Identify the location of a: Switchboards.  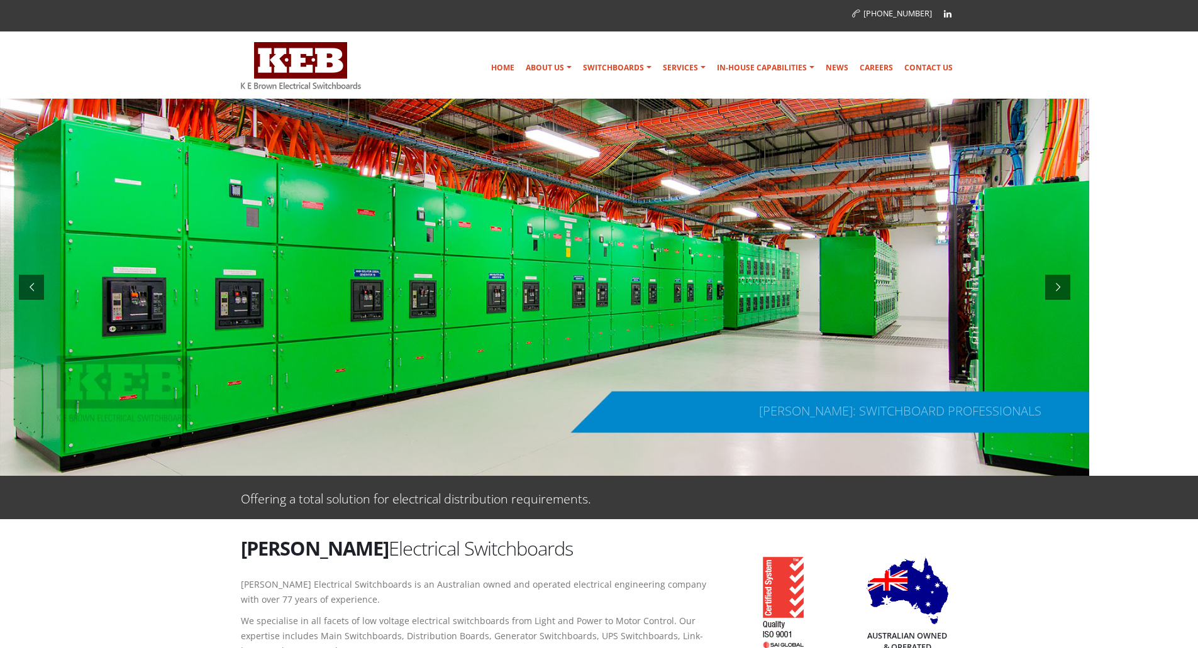
(617, 68).